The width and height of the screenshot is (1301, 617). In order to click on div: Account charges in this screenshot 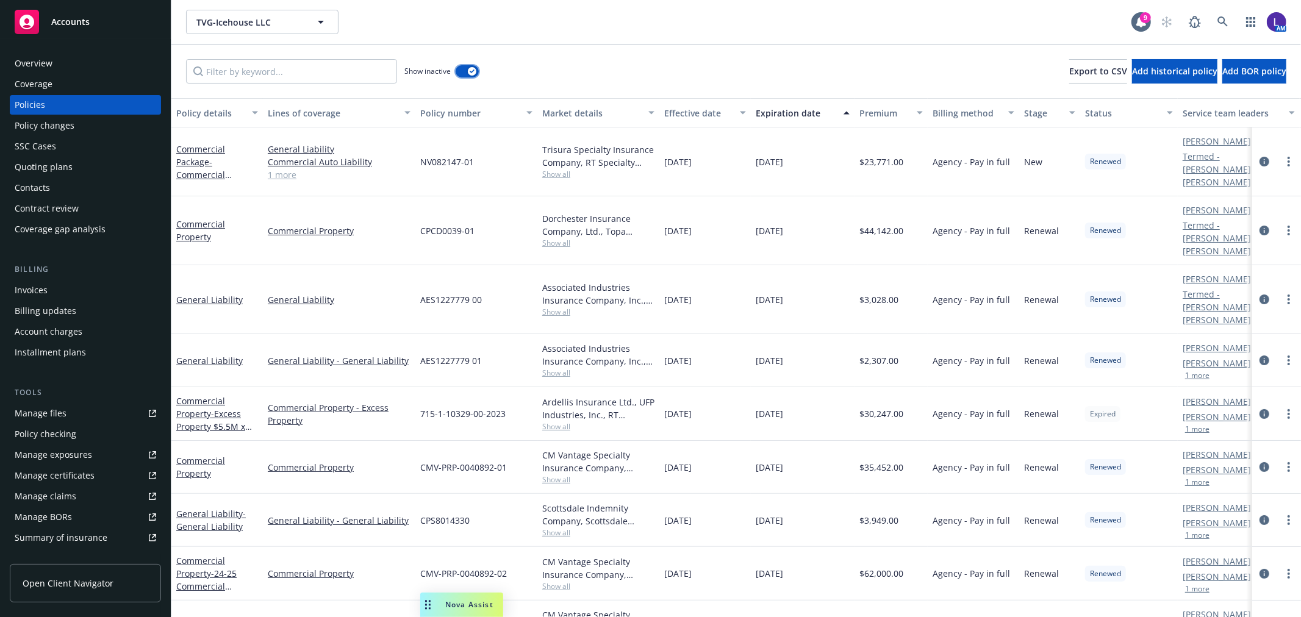, I will do `click(48, 332)`.